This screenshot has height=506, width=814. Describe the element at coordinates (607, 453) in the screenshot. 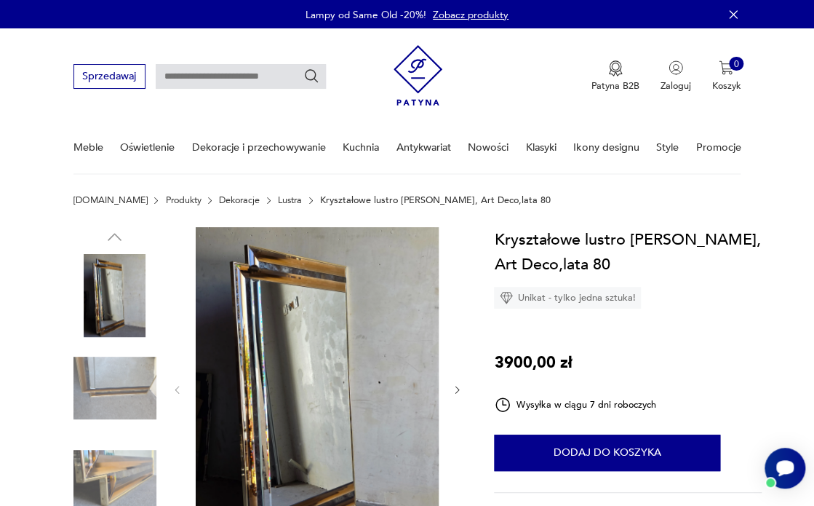

I see `button: Dodaj do koszyka` at that location.